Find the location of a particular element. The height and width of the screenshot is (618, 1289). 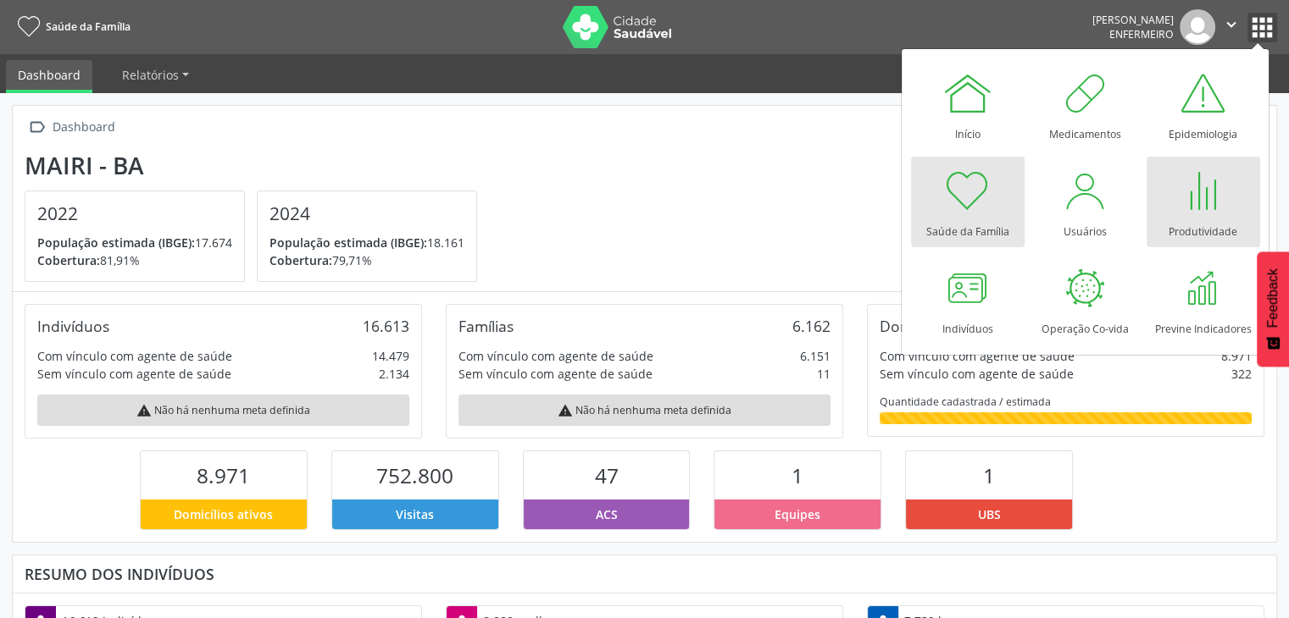

div: 322 is located at coordinates (1241, 374).